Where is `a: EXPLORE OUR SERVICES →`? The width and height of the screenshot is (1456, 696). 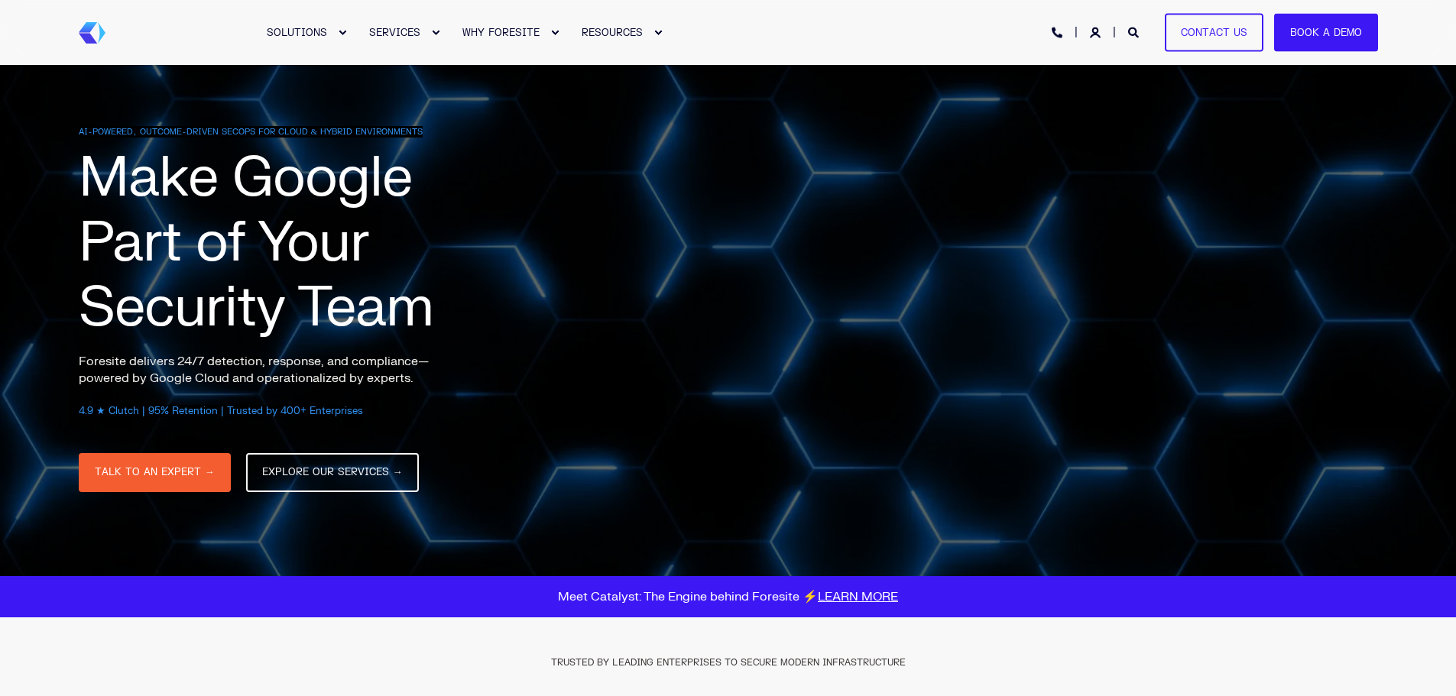
a: EXPLORE OUR SERVICES → is located at coordinates (332, 472).